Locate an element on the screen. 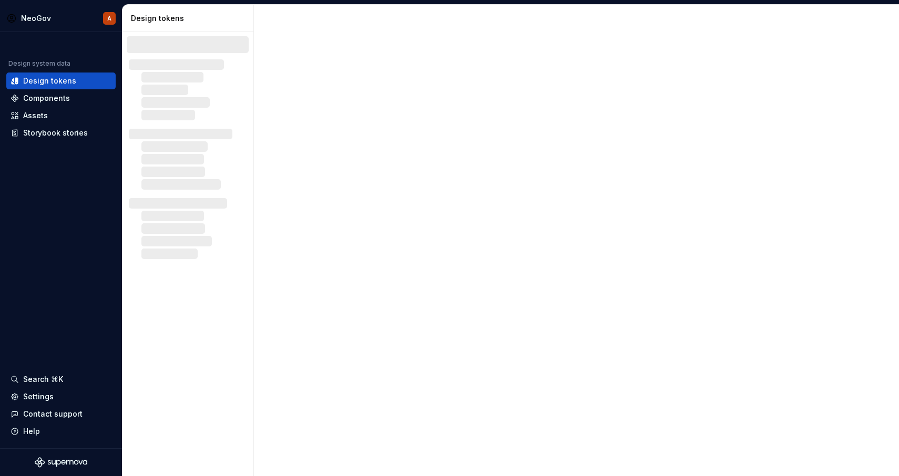  div: Storybook stories is located at coordinates (55, 133).